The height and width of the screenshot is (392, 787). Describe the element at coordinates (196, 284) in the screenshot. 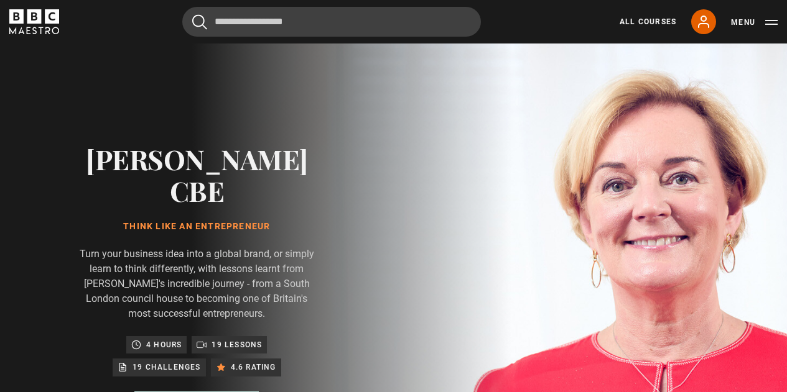

I see `p: Turn your business idea into a global brand, or simply learn to think differently, with lessons l...` at that location.